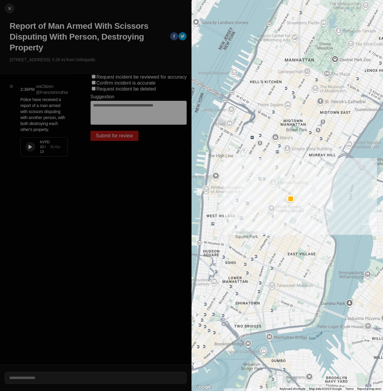  Describe the element at coordinates (10, 8) in the screenshot. I see `button: cancel` at that location.